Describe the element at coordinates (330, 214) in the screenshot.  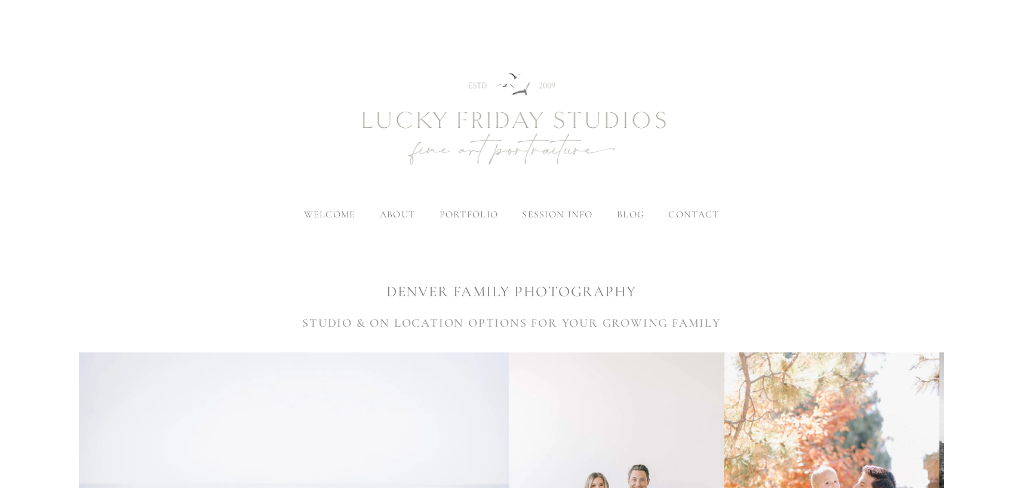
I see `span: welcome` at that location.